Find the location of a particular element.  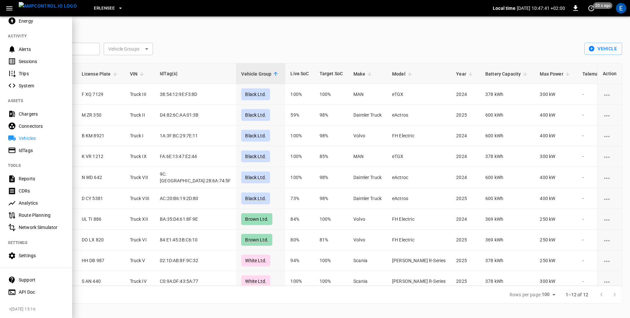

div: IdTags is located at coordinates (41, 150).